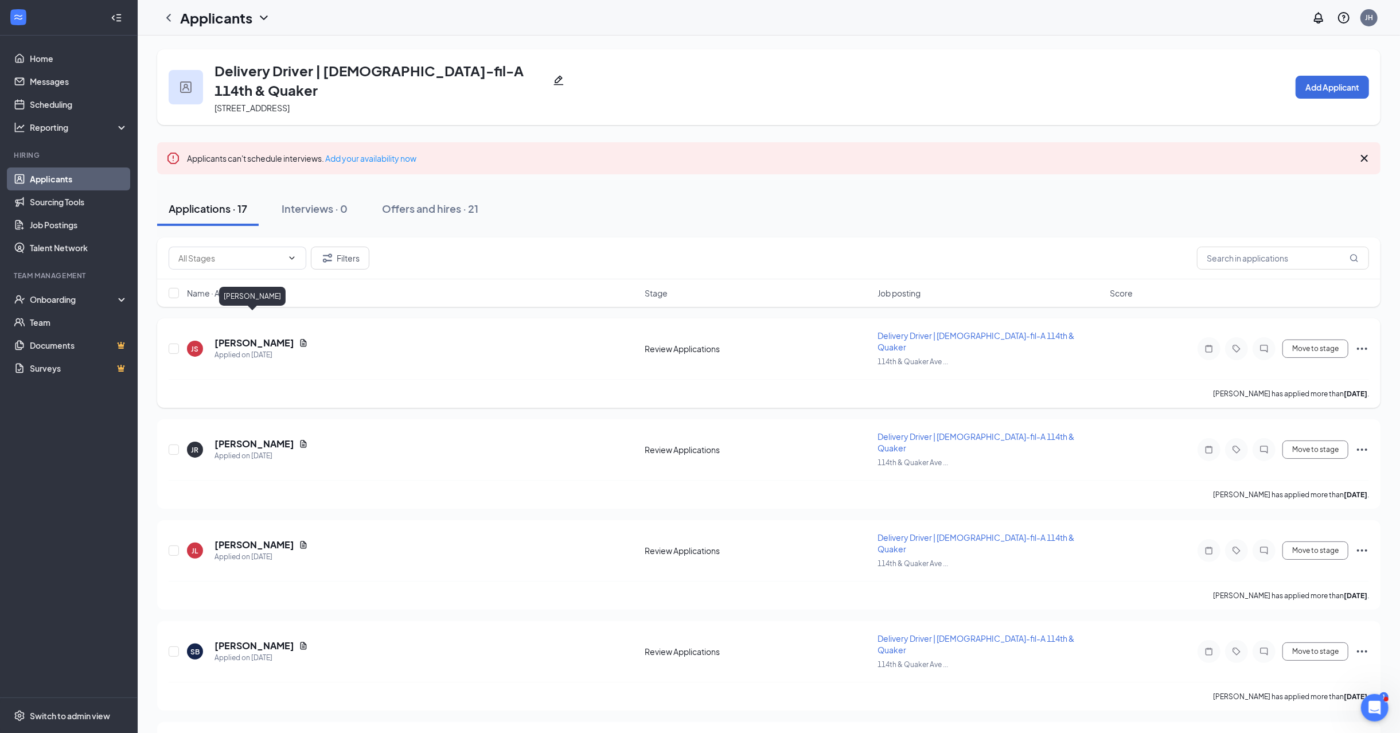 The width and height of the screenshot is (1400, 733). Describe the element at coordinates (327, 258) in the screenshot. I see `svg: Filter` at that location.